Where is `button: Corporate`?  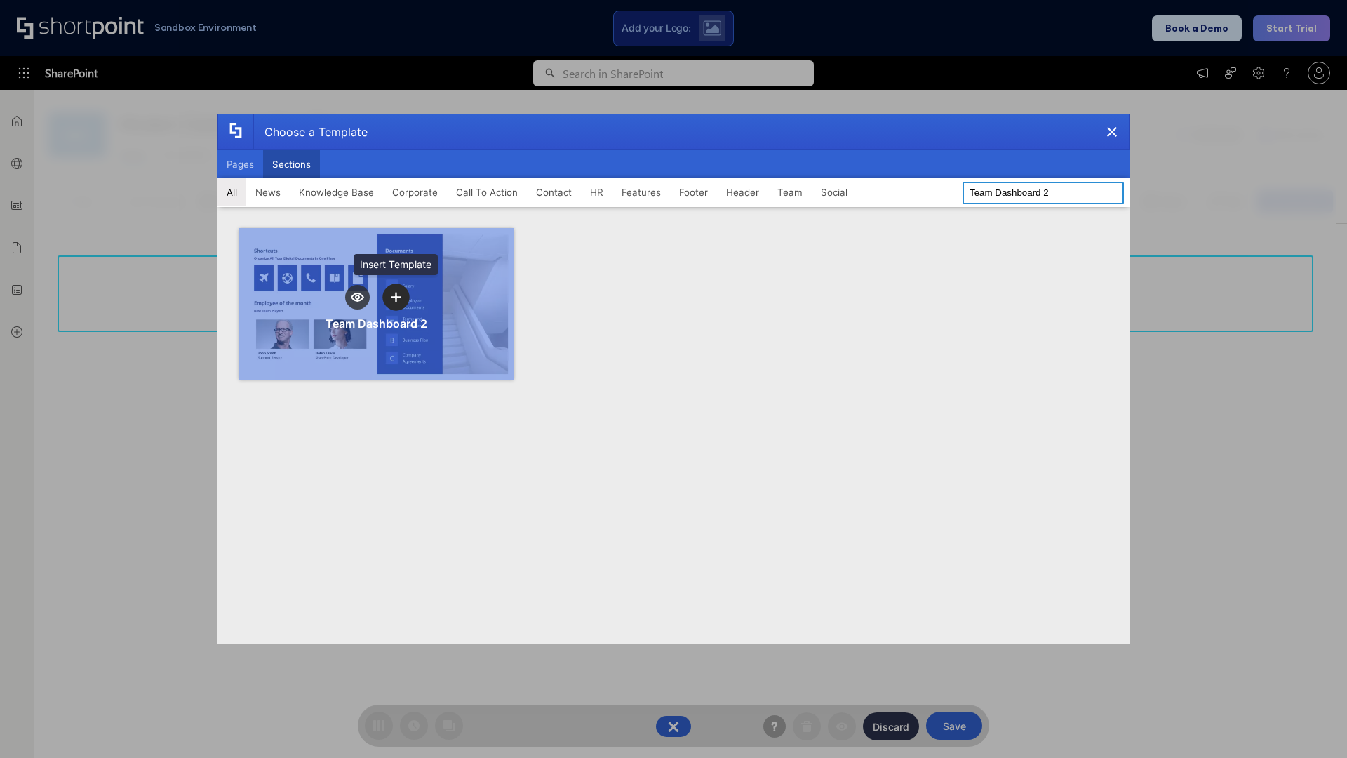 button: Corporate is located at coordinates (415, 192).